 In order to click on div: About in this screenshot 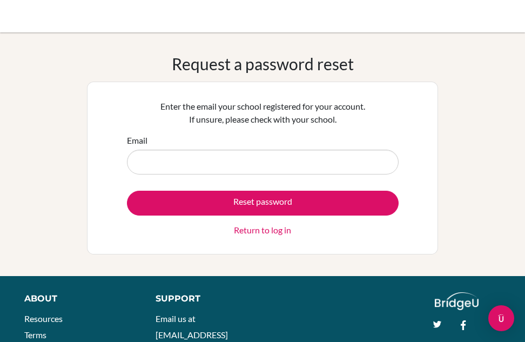, I will do `click(78, 299)`.